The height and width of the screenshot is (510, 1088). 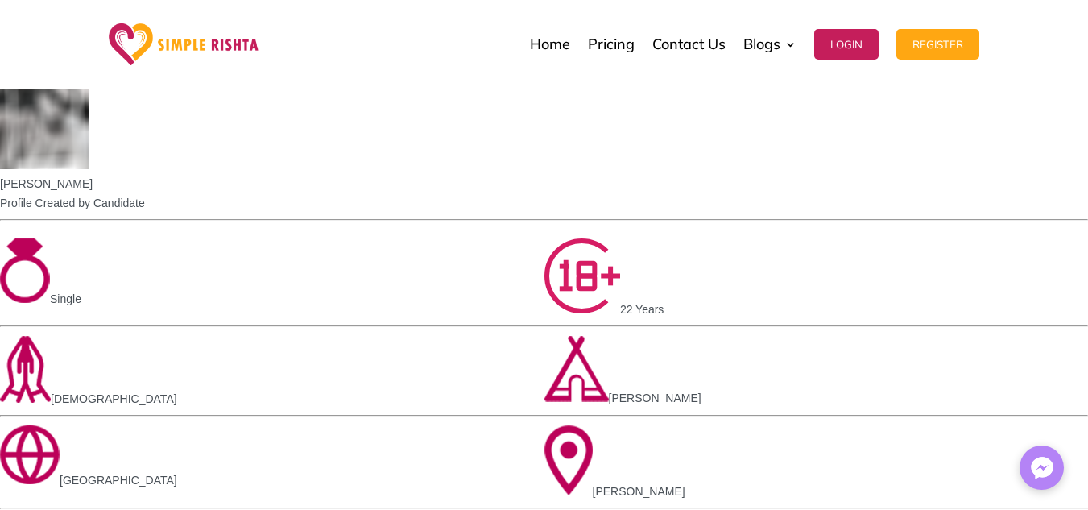 I want to click on a: Login, so click(x=846, y=44).